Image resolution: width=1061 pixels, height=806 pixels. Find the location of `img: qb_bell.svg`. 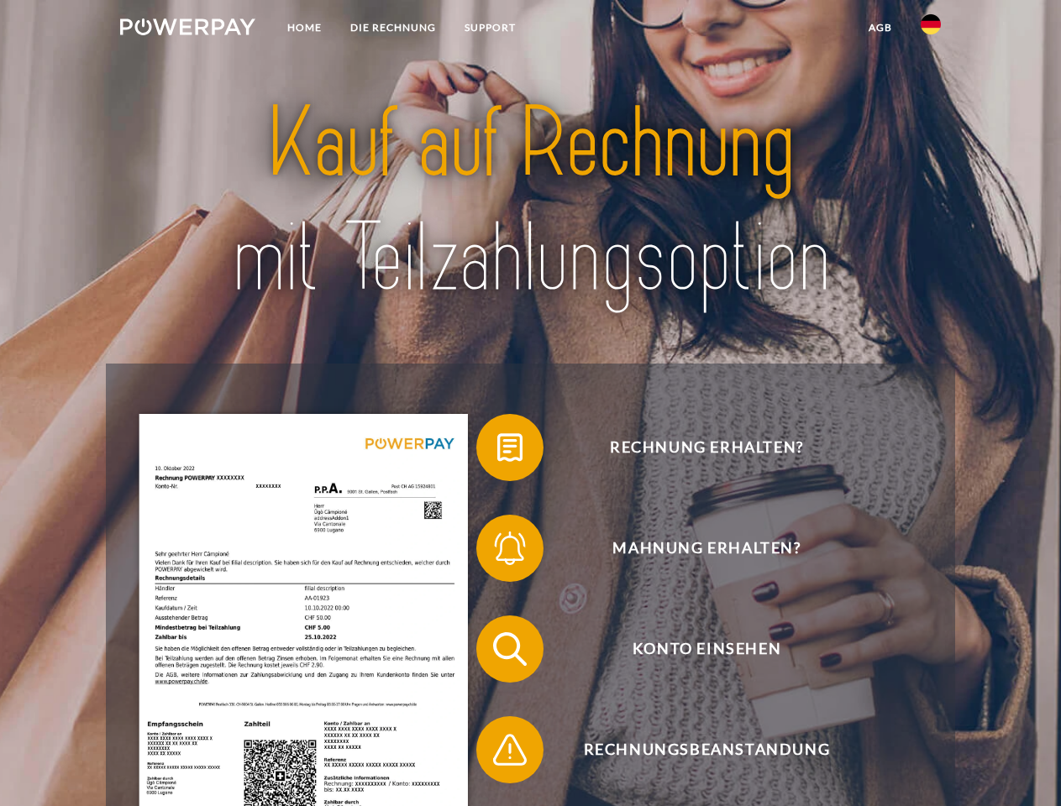

img: qb_bell.svg is located at coordinates (510, 548).